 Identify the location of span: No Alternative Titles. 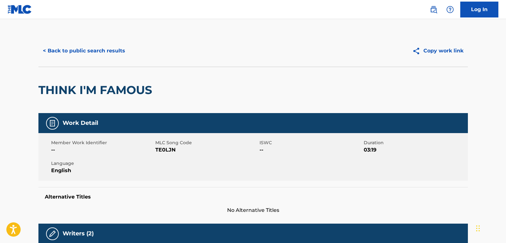
(253, 210).